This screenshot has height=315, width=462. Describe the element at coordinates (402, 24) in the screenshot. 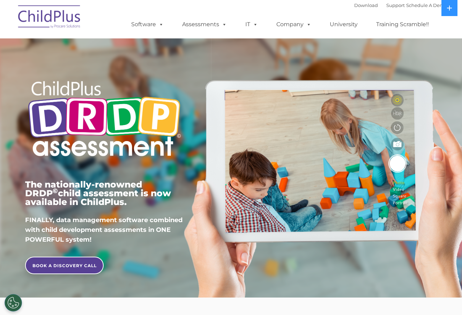

I see `a: Training Scramble!!` at that location.